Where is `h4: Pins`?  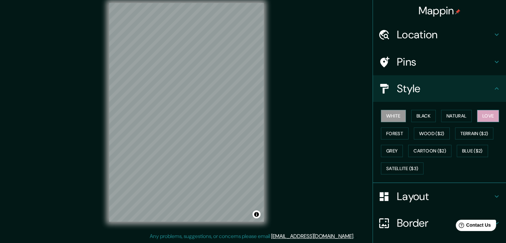 h4: Pins is located at coordinates (445, 62).